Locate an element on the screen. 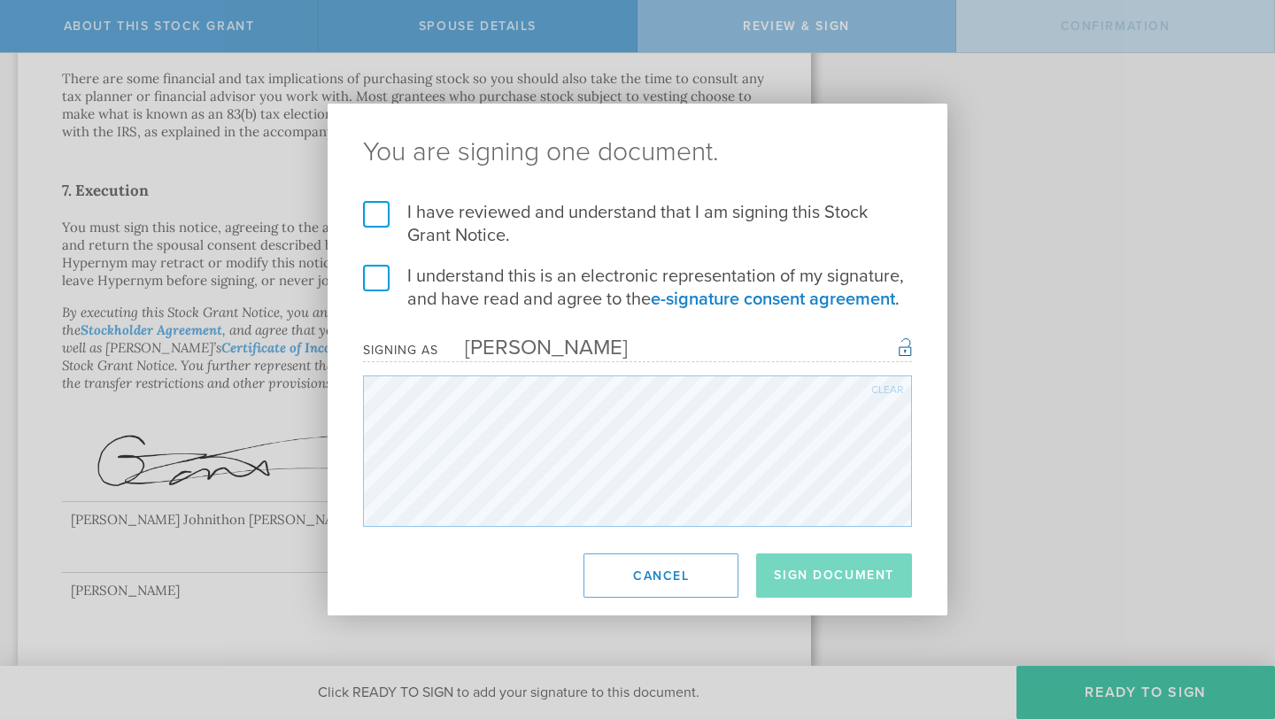 This screenshot has width=1275, height=719. ng-pluralize: You are signing one document. is located at coordinates (638, 152).